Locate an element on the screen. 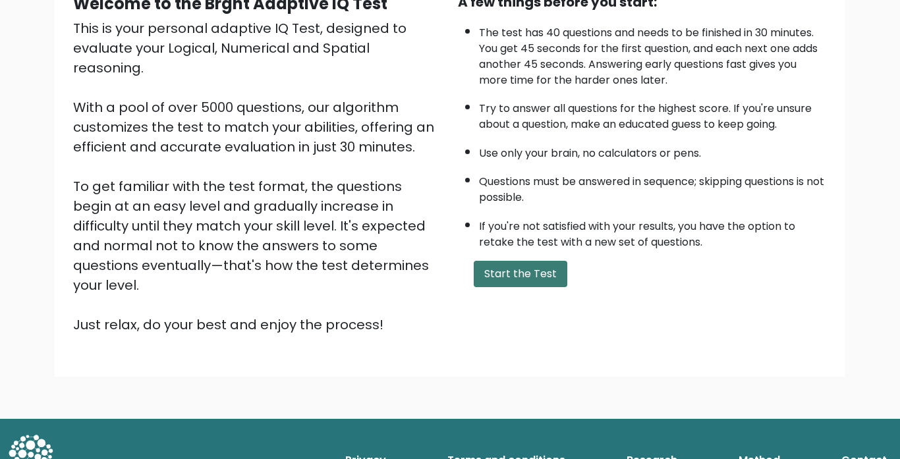 This screenshot has width=900, height=459. li: Use only your brain, no calculators or pens. is located at coordinates (653, 150).